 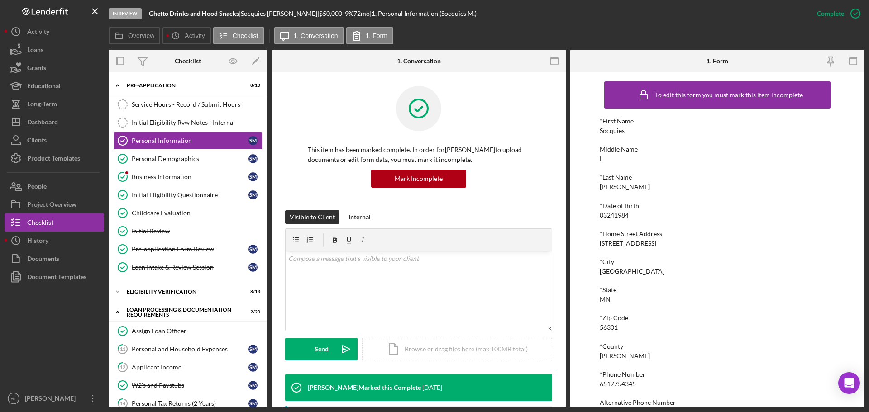 What do you see at coordinates (37, 69) in the screenshot?
I see `div: Grants` at bounding box center [37, 69].